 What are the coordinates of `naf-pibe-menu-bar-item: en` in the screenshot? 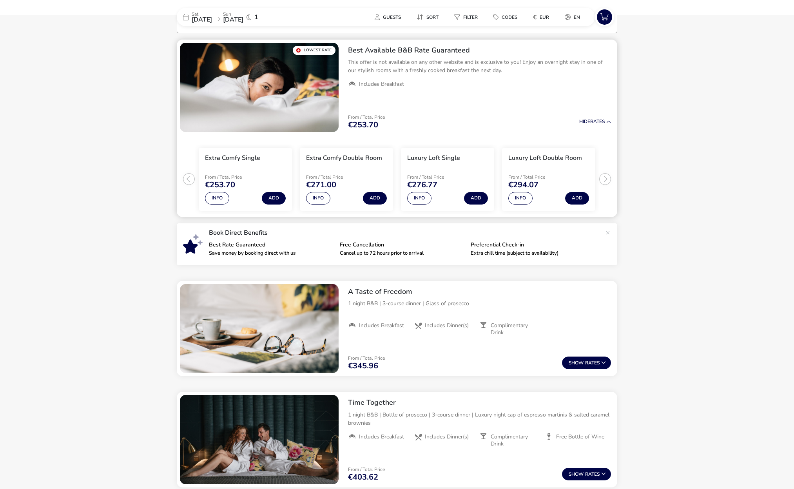 It's located at (574, 17).